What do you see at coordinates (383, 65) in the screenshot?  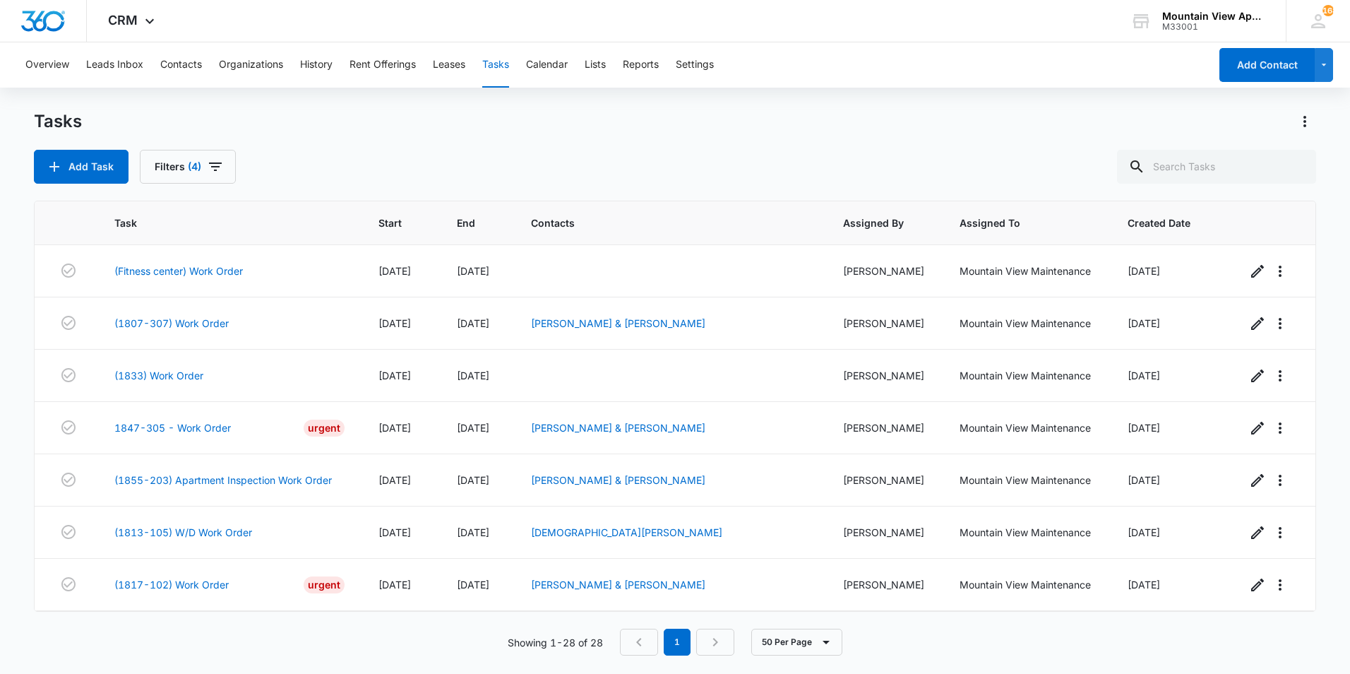 I see `button: Rent Offerings` at bounding box center [383, 65].